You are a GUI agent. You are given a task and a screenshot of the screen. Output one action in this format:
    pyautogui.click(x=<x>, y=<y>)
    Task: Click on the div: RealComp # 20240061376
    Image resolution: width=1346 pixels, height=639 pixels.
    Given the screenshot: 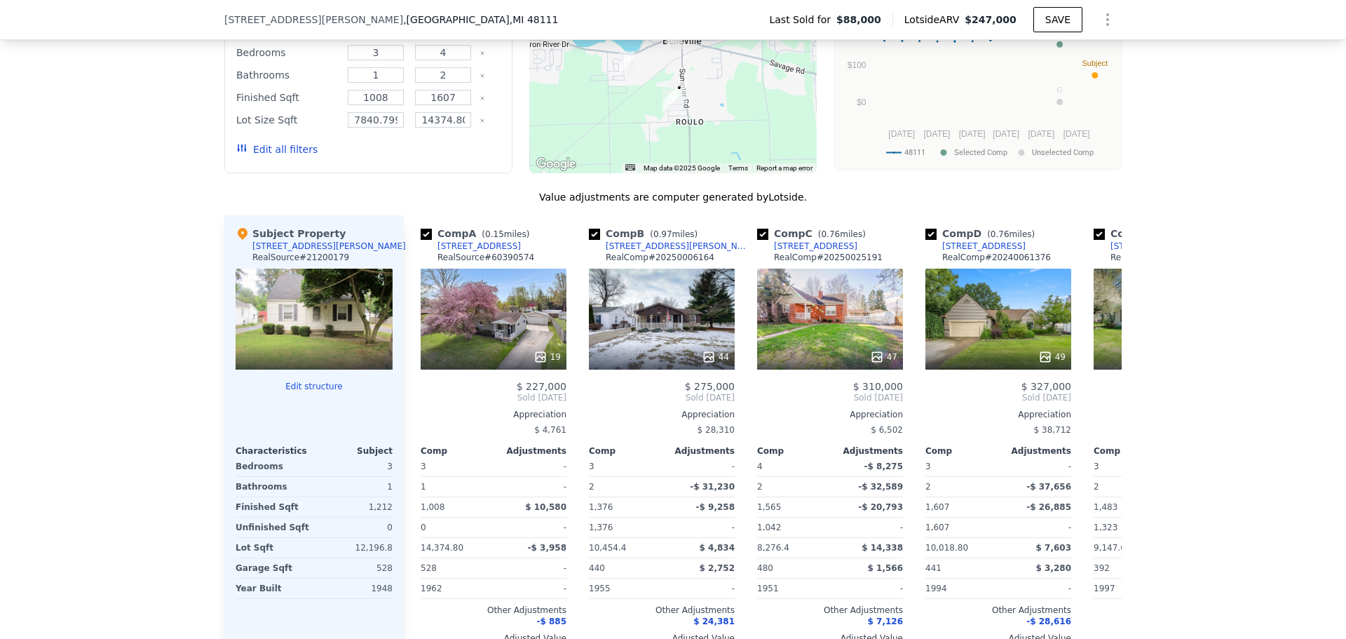 What is the action you would take?
    pyautogui.click(x=996, y=257)
    